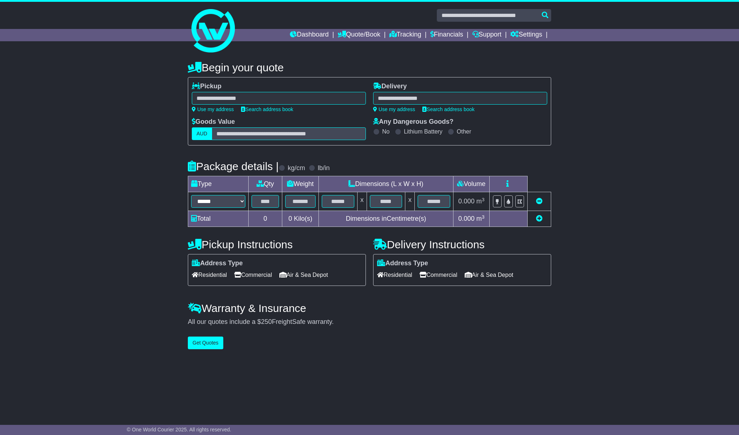  I want to click on a: Remove this item, so click(539, 201).